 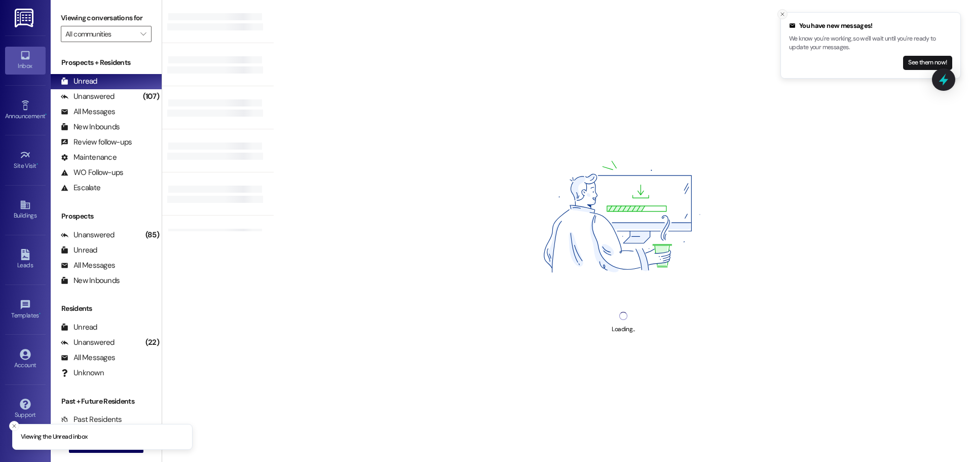 What do you see at coordinates (91, 419) in the screenshot?
I see `div: Past Residents` at bounding box center [91, 419].